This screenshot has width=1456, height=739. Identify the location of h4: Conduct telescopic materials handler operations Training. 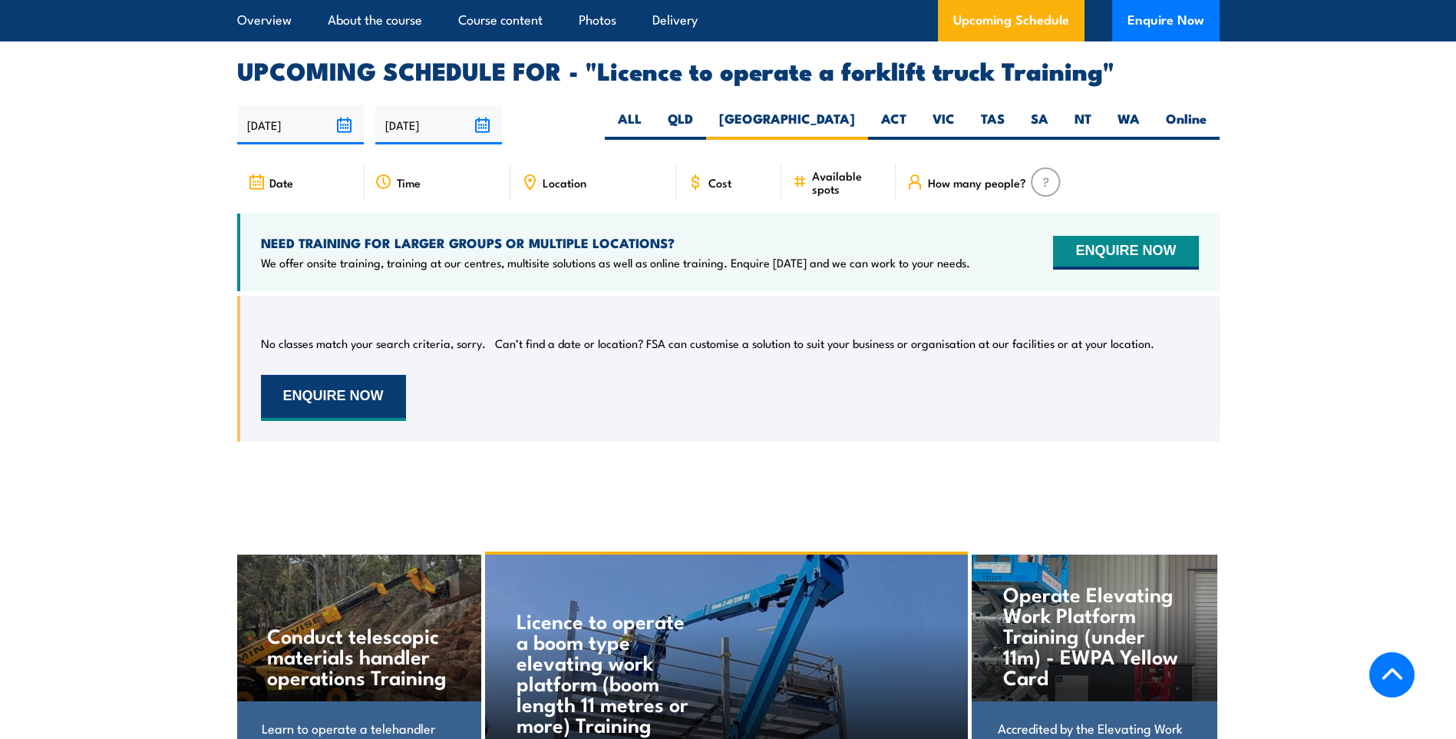
(358, 655).